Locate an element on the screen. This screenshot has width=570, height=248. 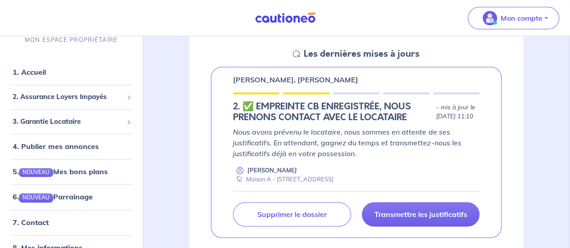
a: 4. Publier mes annonces is located at coordinates (55, 146).